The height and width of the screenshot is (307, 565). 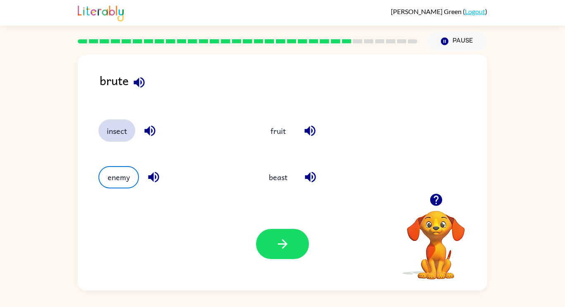 I want to click on div: brute, so click(x=293, y=87).